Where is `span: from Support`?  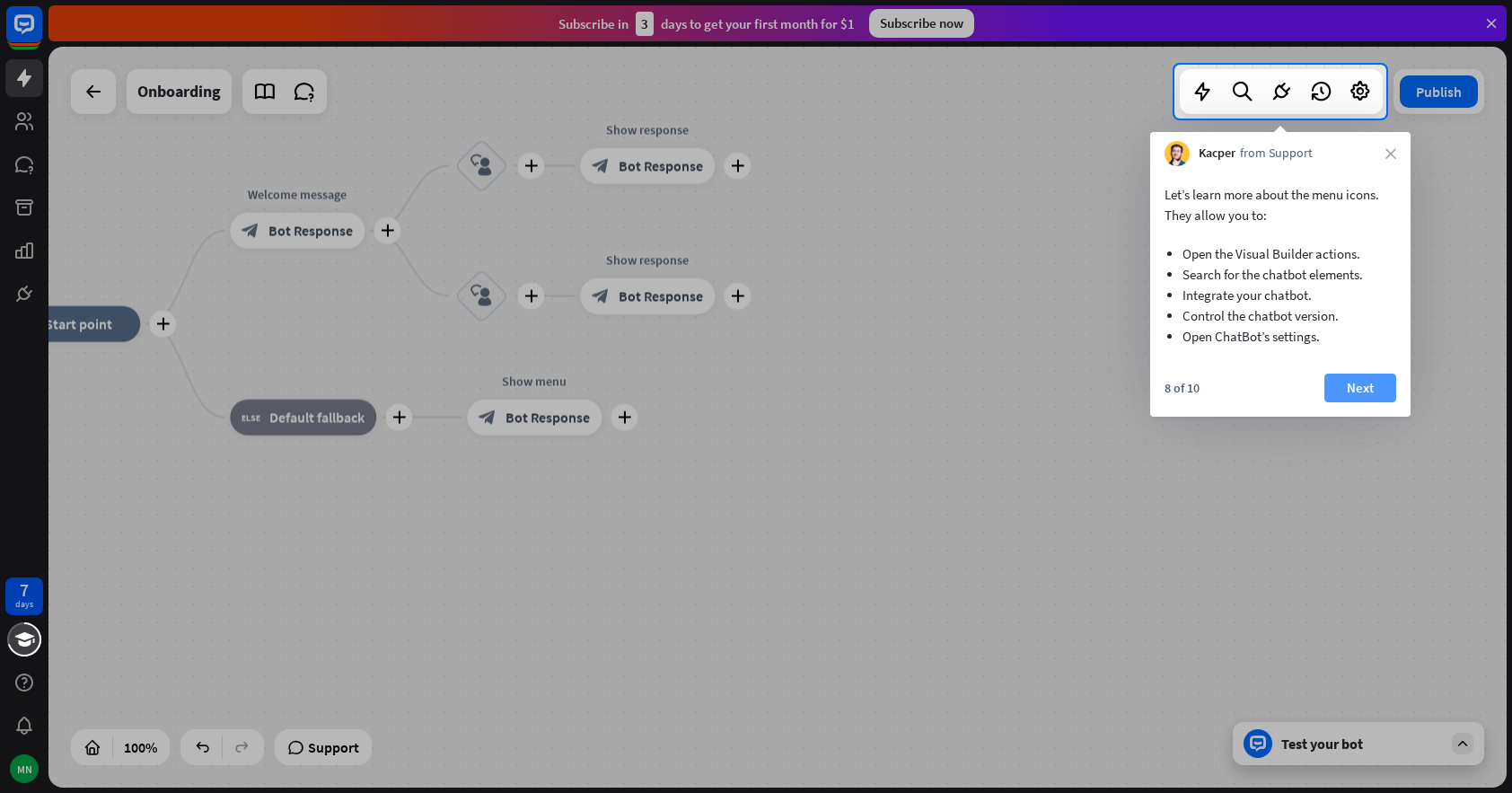
span: from Support is located at coordinates (1276, 154).